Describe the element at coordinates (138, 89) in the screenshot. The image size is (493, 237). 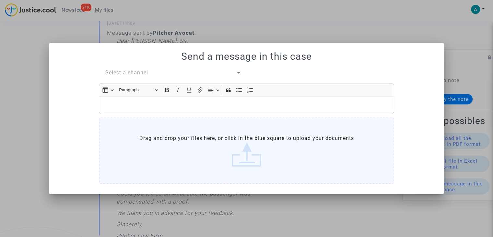
I see `button: Paragraph` at that location.